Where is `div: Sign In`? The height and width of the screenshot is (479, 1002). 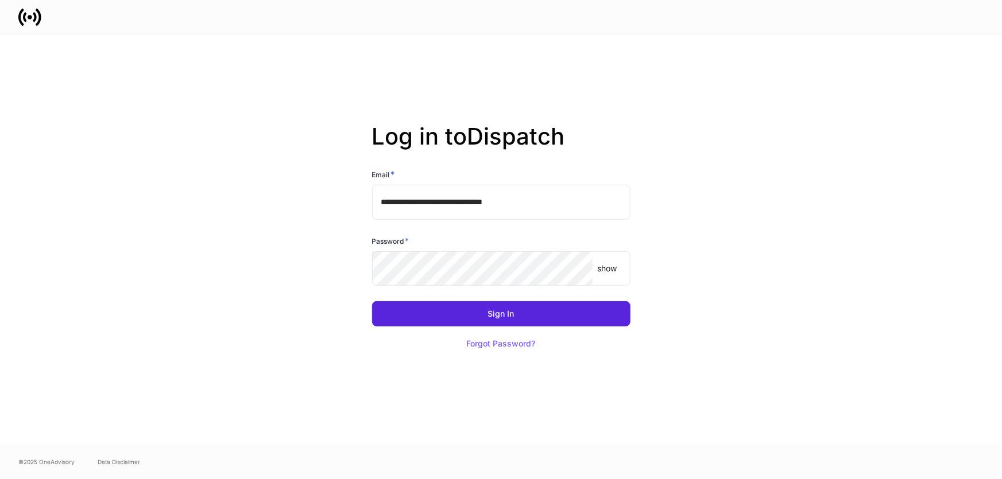 div: Sign In is located at coordinates (501, 314).